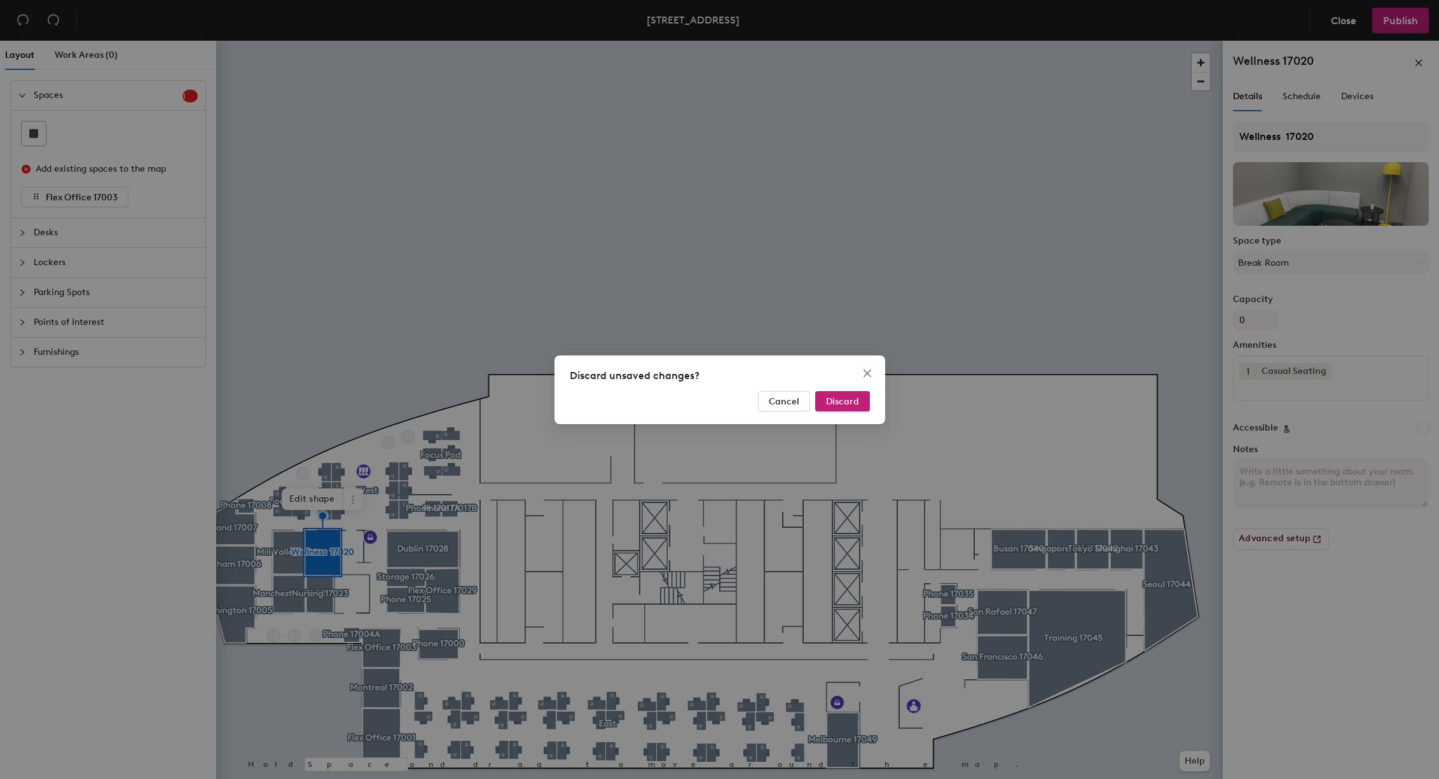  What do you see at coordinates (720, 376) in the screenshot?
I see `div: Discard unsaved changes?` at bounding box center [720, 376].